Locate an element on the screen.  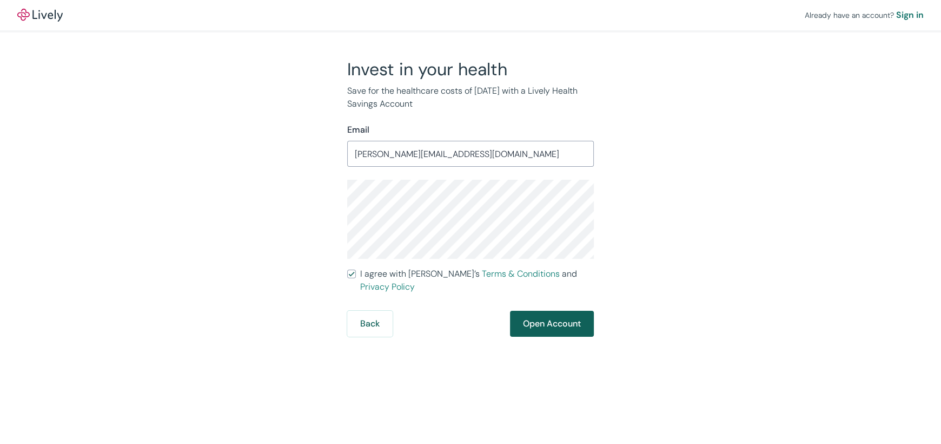
button: Back is located at coordinates (370, 324).